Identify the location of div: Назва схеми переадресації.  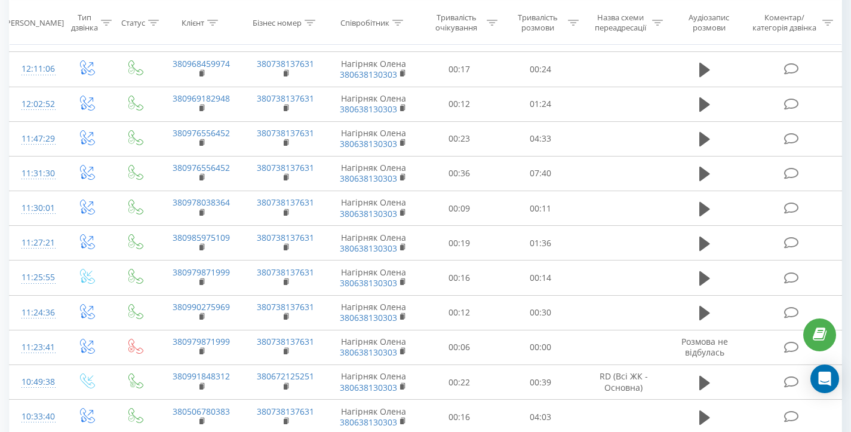
(621, 23).